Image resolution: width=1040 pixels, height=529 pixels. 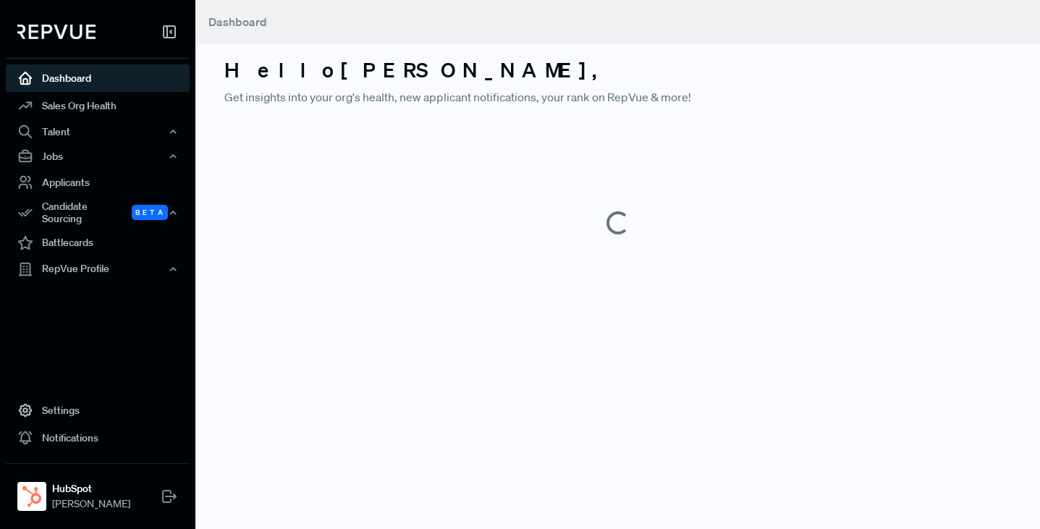 What do you see at coordinates (98, 410) in the screenshot?
I see `a: Settings` at bounding box center [98, 410].